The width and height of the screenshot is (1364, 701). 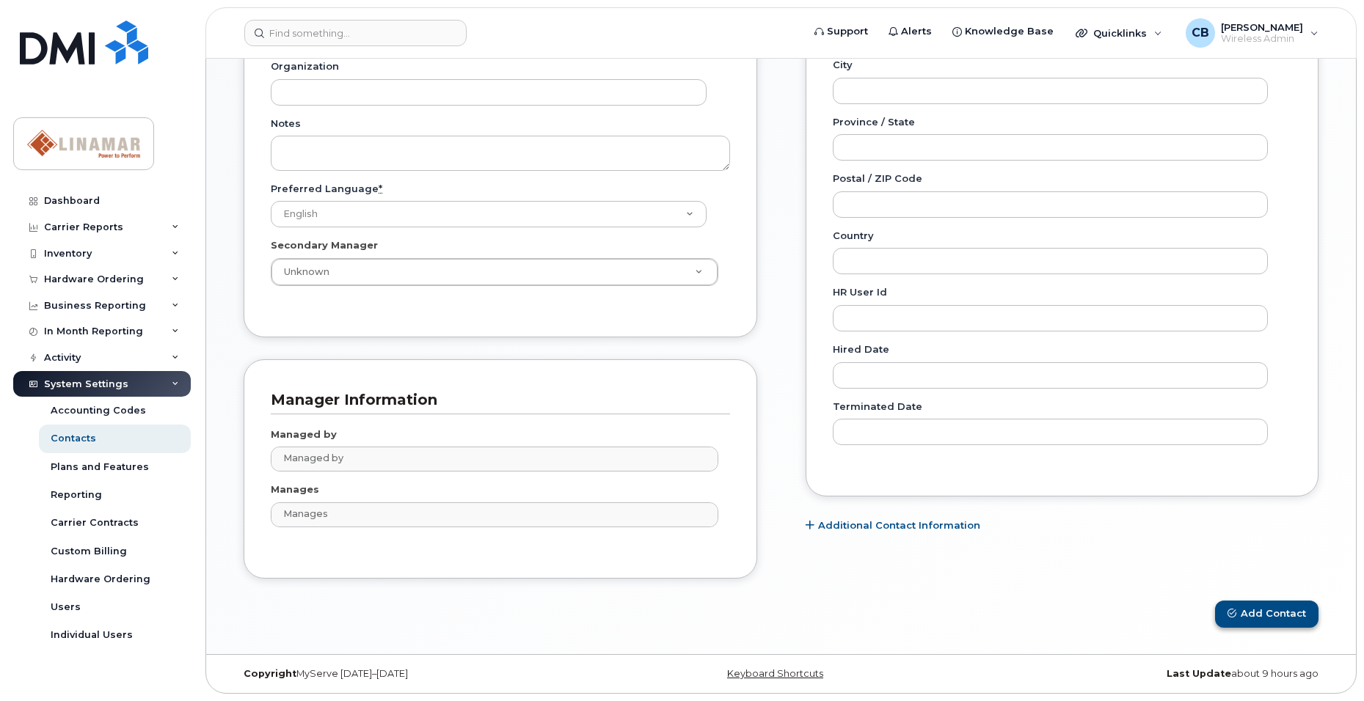 What do you see at coordinates (841, 32) in the screenshot?
I see `a: Support` at bounding box center [841, 32].